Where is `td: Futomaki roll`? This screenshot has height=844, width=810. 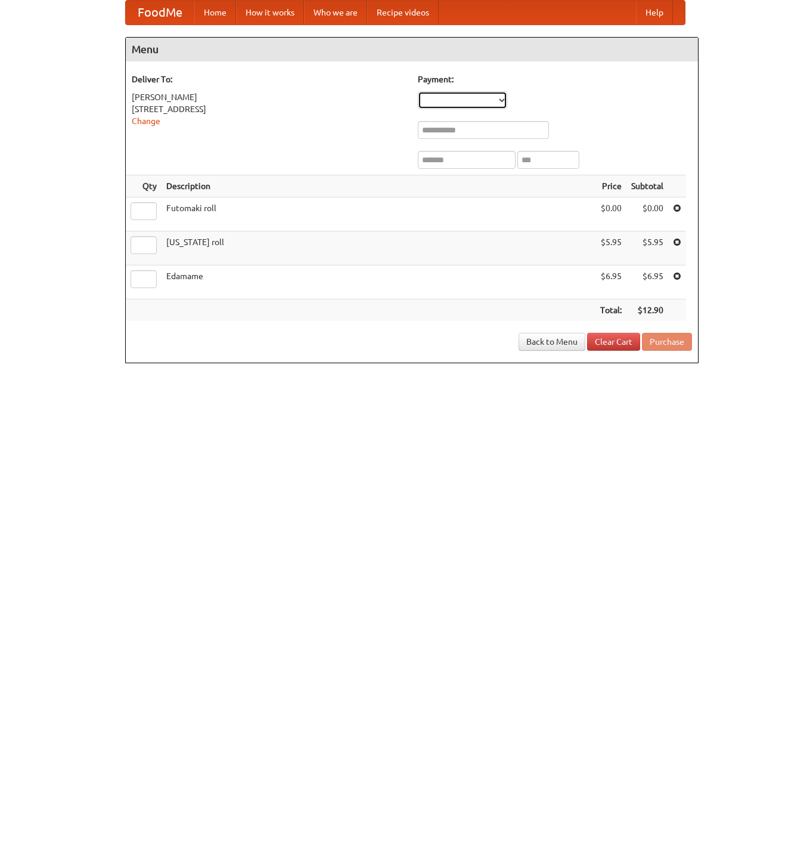 td: Futomaki roll is located at coordinates (379, 214).